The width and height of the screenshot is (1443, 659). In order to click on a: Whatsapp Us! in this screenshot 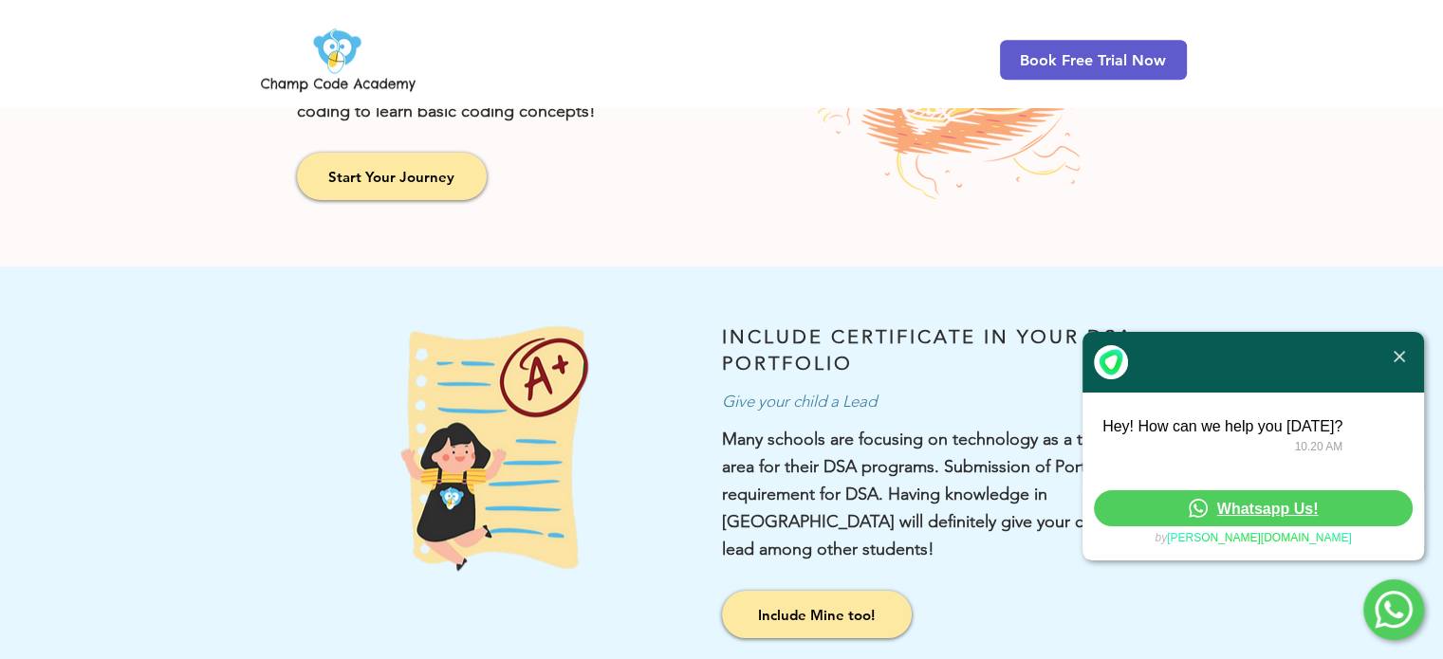, I will do `click(1253, 508)`.